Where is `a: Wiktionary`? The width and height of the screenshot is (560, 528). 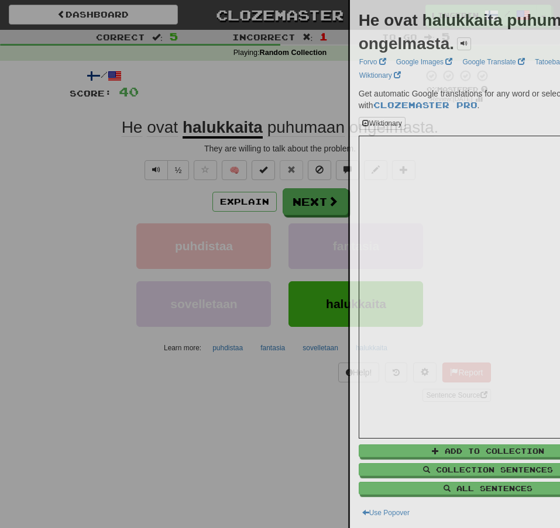
a: Wiktionary is located at coordinates (380, 75).